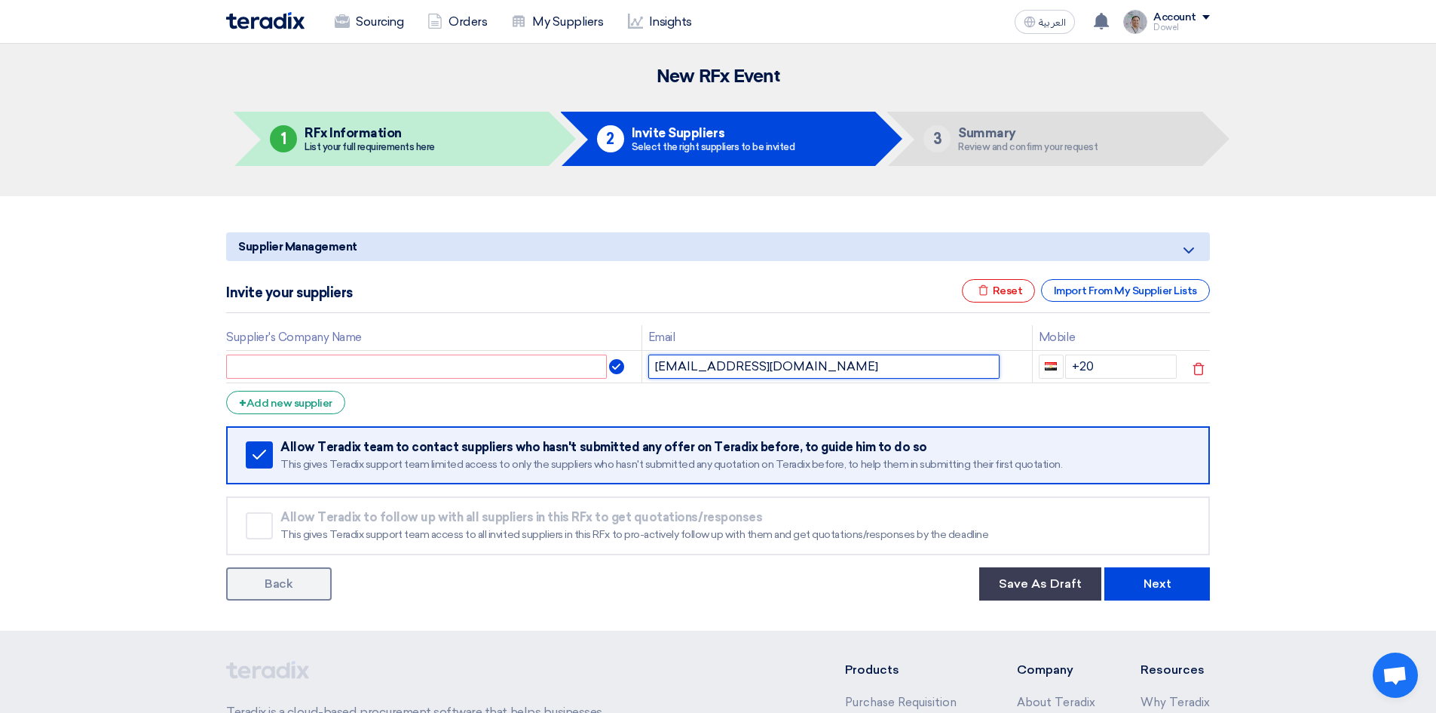 This screenshot has height=713, width=1436. Describe the element at coordinates (713, 146) in the screenshot. I see `div: Select the right suppliers to be invited` at that location.